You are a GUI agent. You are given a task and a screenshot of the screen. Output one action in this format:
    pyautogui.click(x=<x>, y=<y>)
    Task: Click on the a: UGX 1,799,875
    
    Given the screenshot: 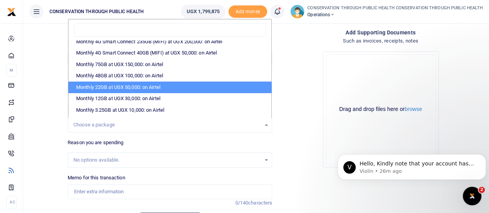 What is the action you would take?
    pyautogui.click(x=203, y=12)
    